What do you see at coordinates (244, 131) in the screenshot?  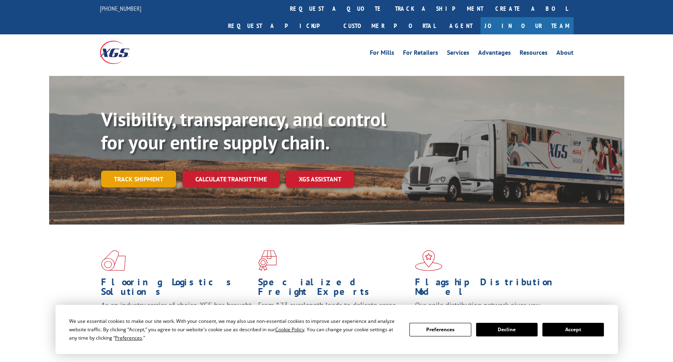 I see `b: Visibility, transparency, and control for your entire supply chain.` at bounding box center [244, 131].